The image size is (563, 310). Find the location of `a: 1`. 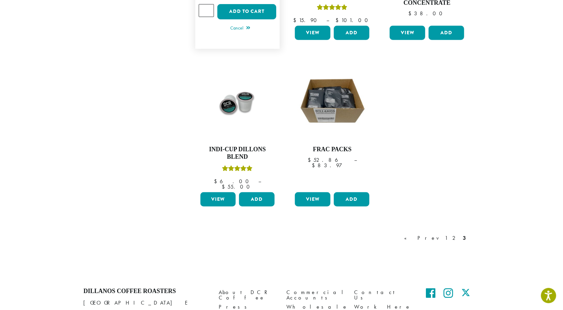

a: 1 is located at coordinates (447, 238).